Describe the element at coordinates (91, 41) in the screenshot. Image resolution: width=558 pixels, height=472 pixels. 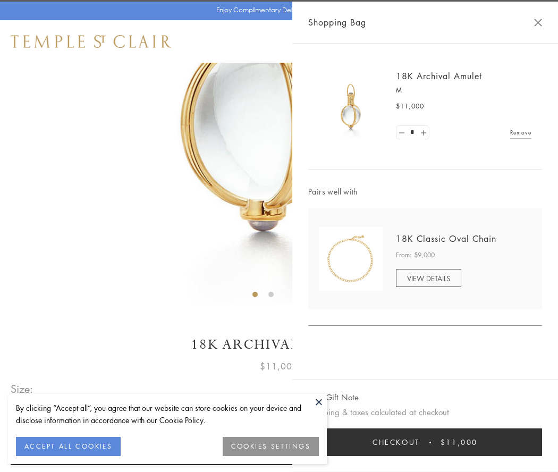
I see `img: Temple St. Clair` at that location.